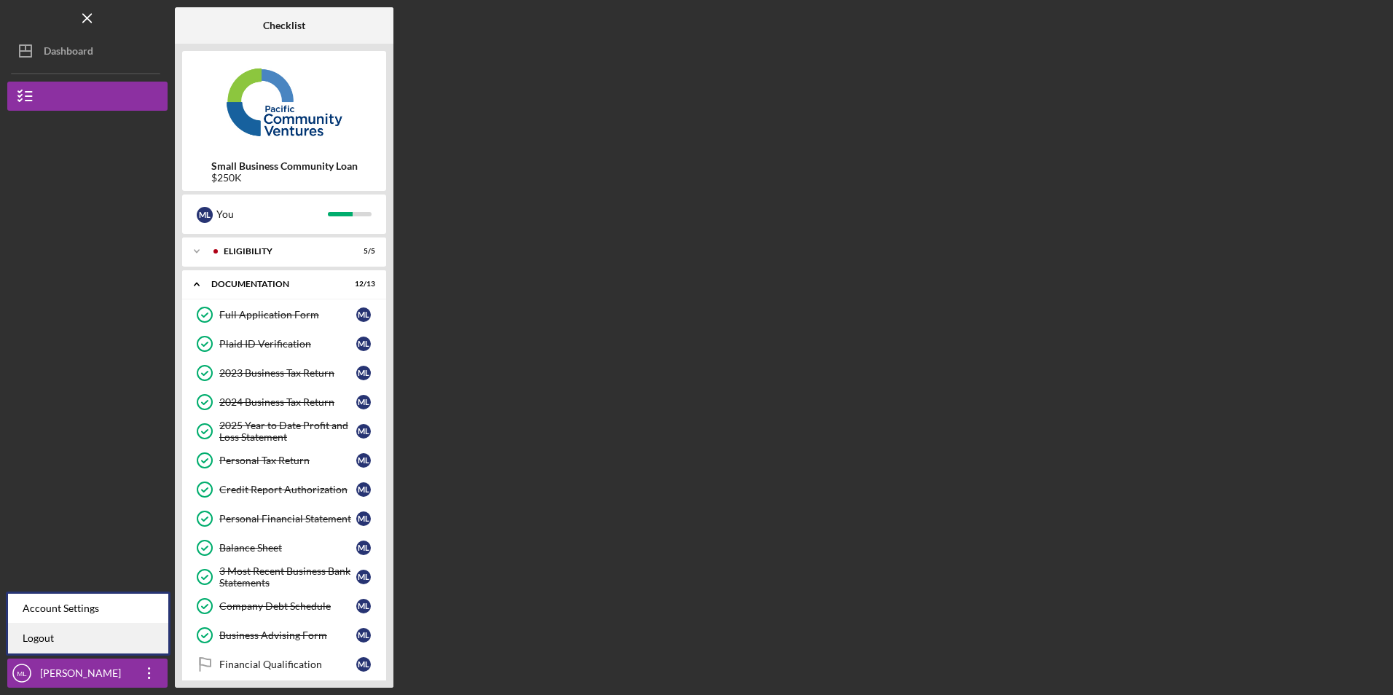 Image resolution: width=1393 pixels, height=695 pixels. Describe the element at coordinates (275, 284) in the screenshot. I see `div: Documentation` at that location.